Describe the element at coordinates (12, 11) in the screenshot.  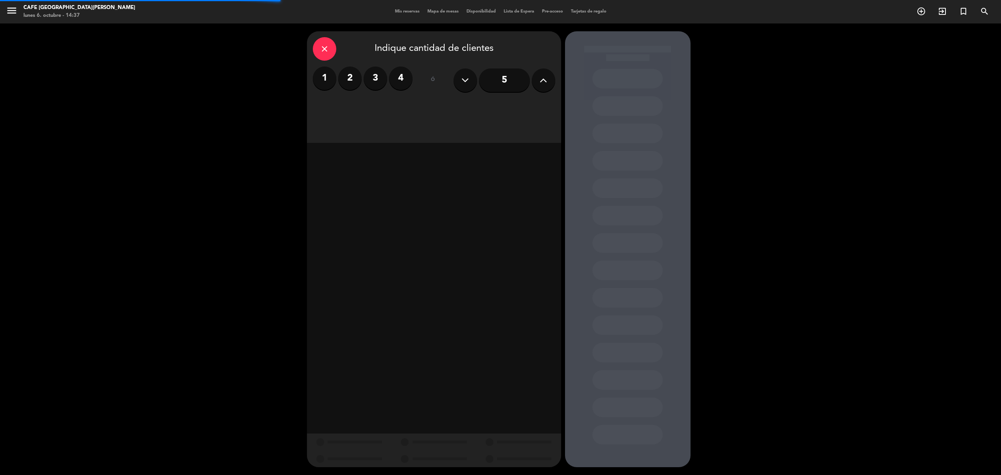
I see `i: menu` at that location.